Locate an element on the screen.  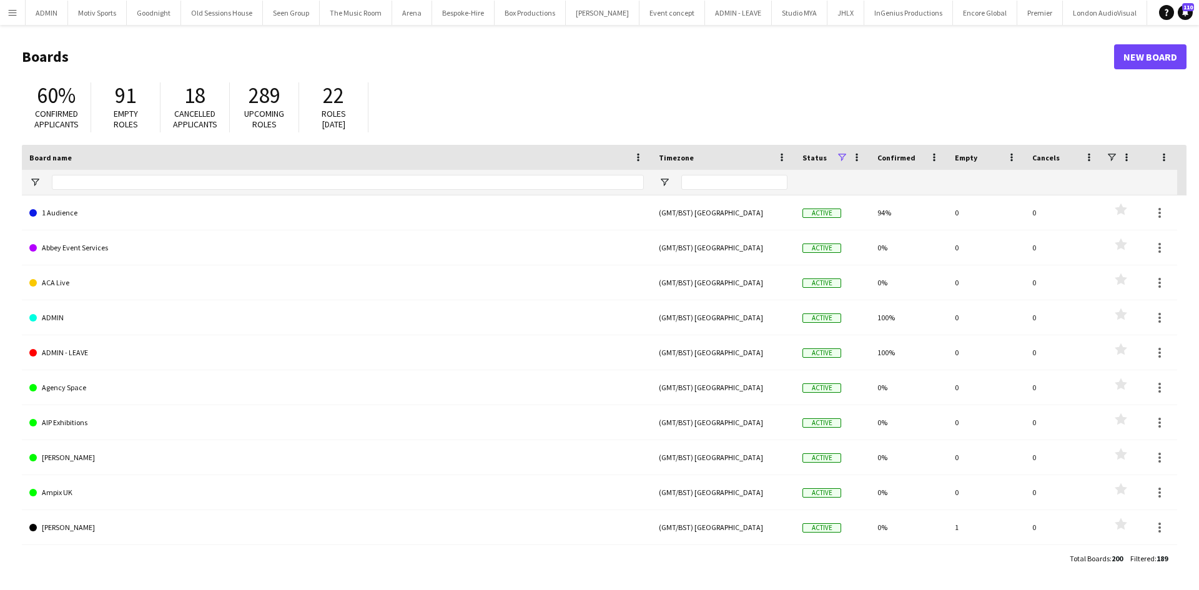
button: InGenius Productions is located at coordinates (909, 12).